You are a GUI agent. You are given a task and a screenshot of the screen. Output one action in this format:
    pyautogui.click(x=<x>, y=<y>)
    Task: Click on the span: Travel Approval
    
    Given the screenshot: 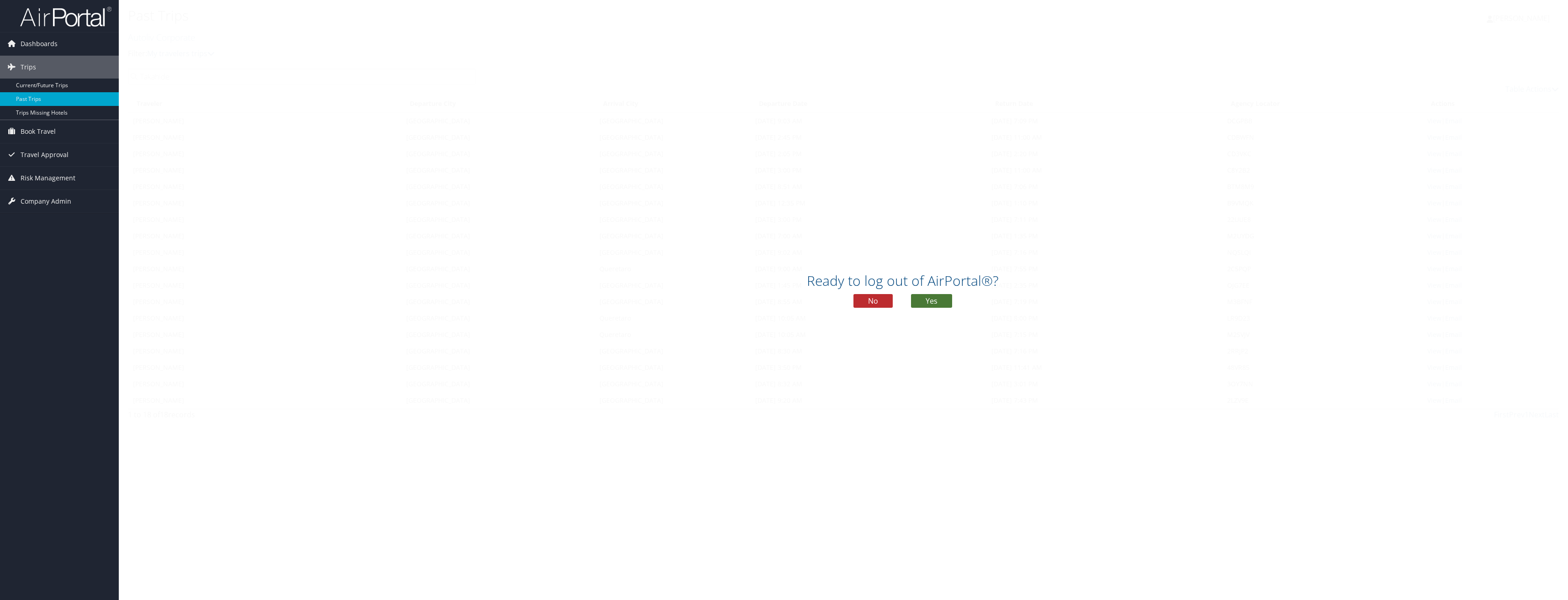 What is the action you would take?
    pyautogui.click(x=44, y=155)
    